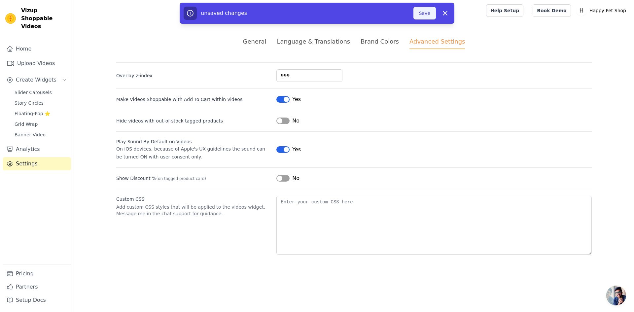 The image size is (634, 312). Describe the element at coordinates (224, 13) in the screenshot. I see `span: unsaved changes` at that location.